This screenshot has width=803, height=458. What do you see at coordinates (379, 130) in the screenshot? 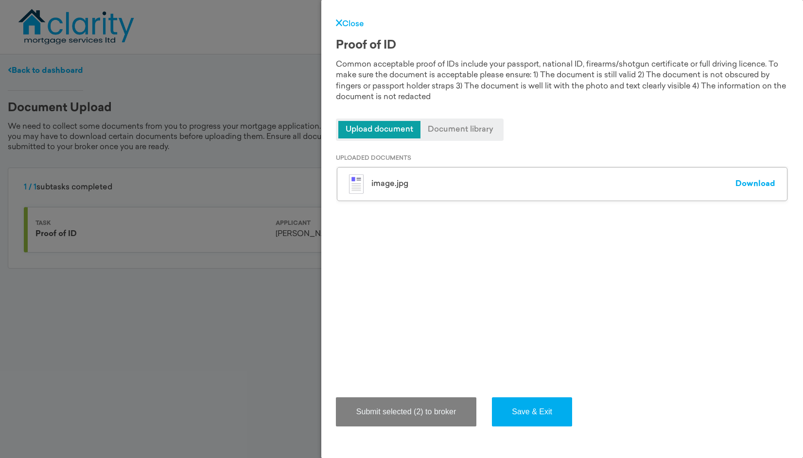
I see `span: Upload document` at bounding box center [379, 130].